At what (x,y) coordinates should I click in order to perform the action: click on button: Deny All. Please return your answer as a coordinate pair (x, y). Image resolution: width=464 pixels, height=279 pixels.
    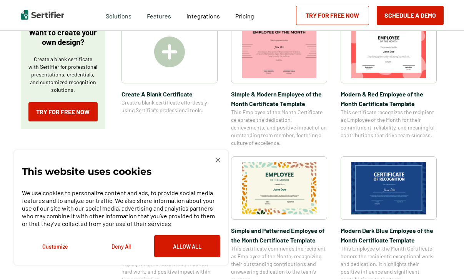
    Looking at the image, I should click on (121, 246).